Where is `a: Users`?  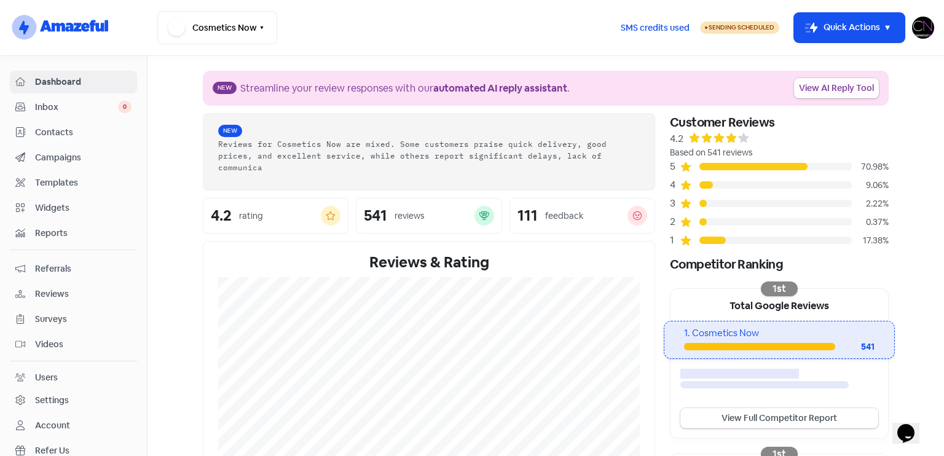 a: Users is located at coordinates (73, 377).